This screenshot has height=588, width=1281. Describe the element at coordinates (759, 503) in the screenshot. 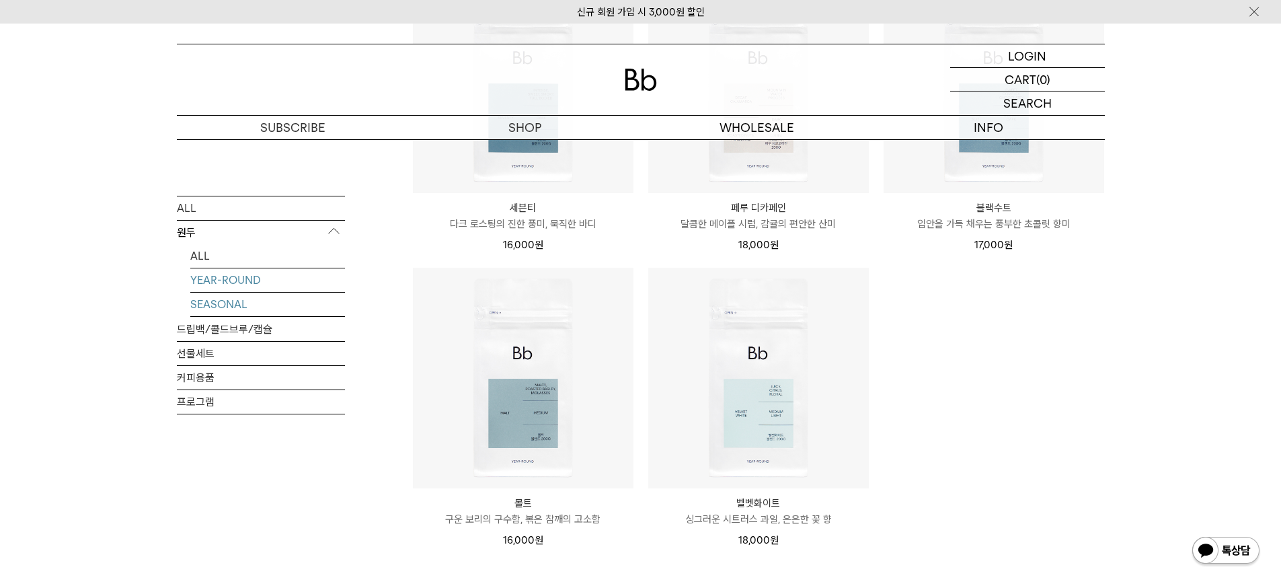

I see `p: 벨벳화이트` at that location.